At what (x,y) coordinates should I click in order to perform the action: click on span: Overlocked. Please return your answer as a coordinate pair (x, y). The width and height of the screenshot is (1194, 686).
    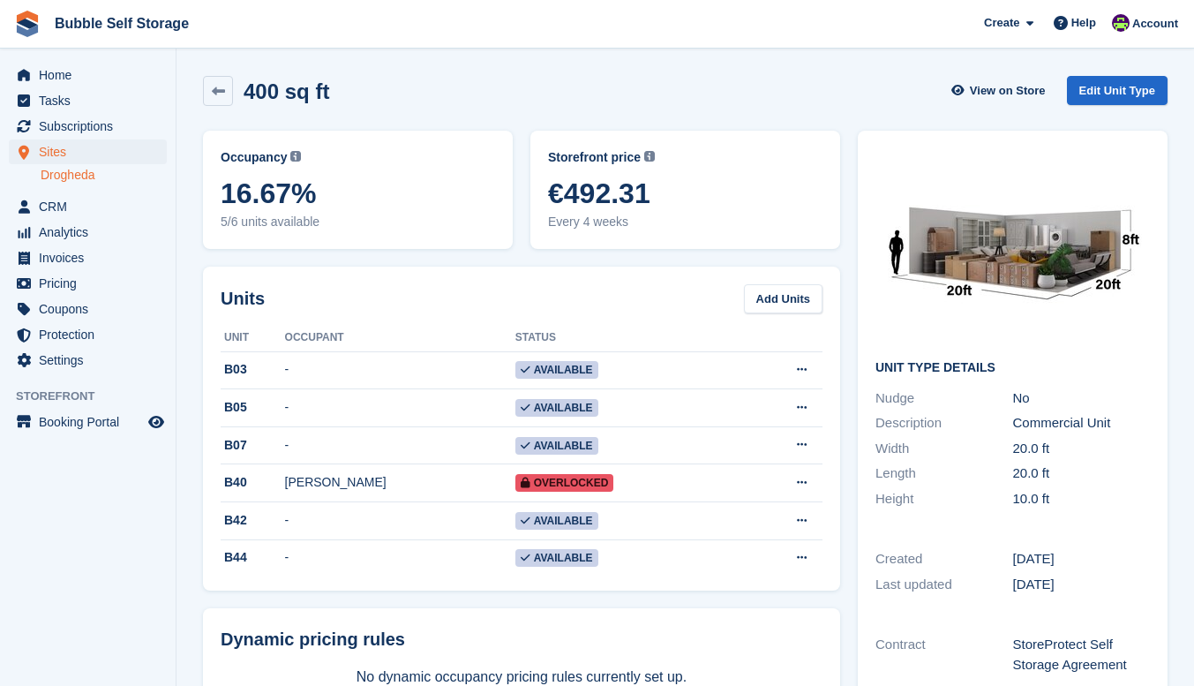
    Looking at the image, I should click on (565, 483).